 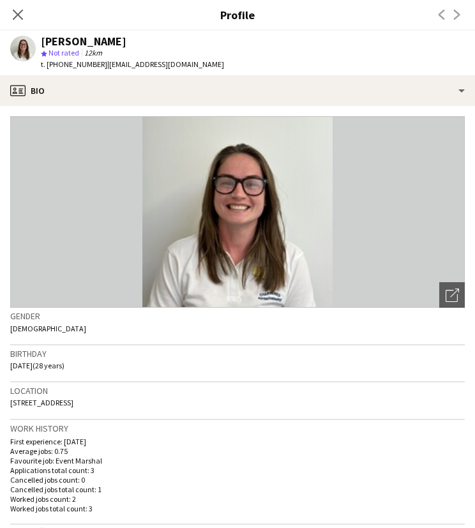 What do you see at coordinates (237, 353) in the screenshot?
I see `h3: Birthday` at bounding box center [237, 353].